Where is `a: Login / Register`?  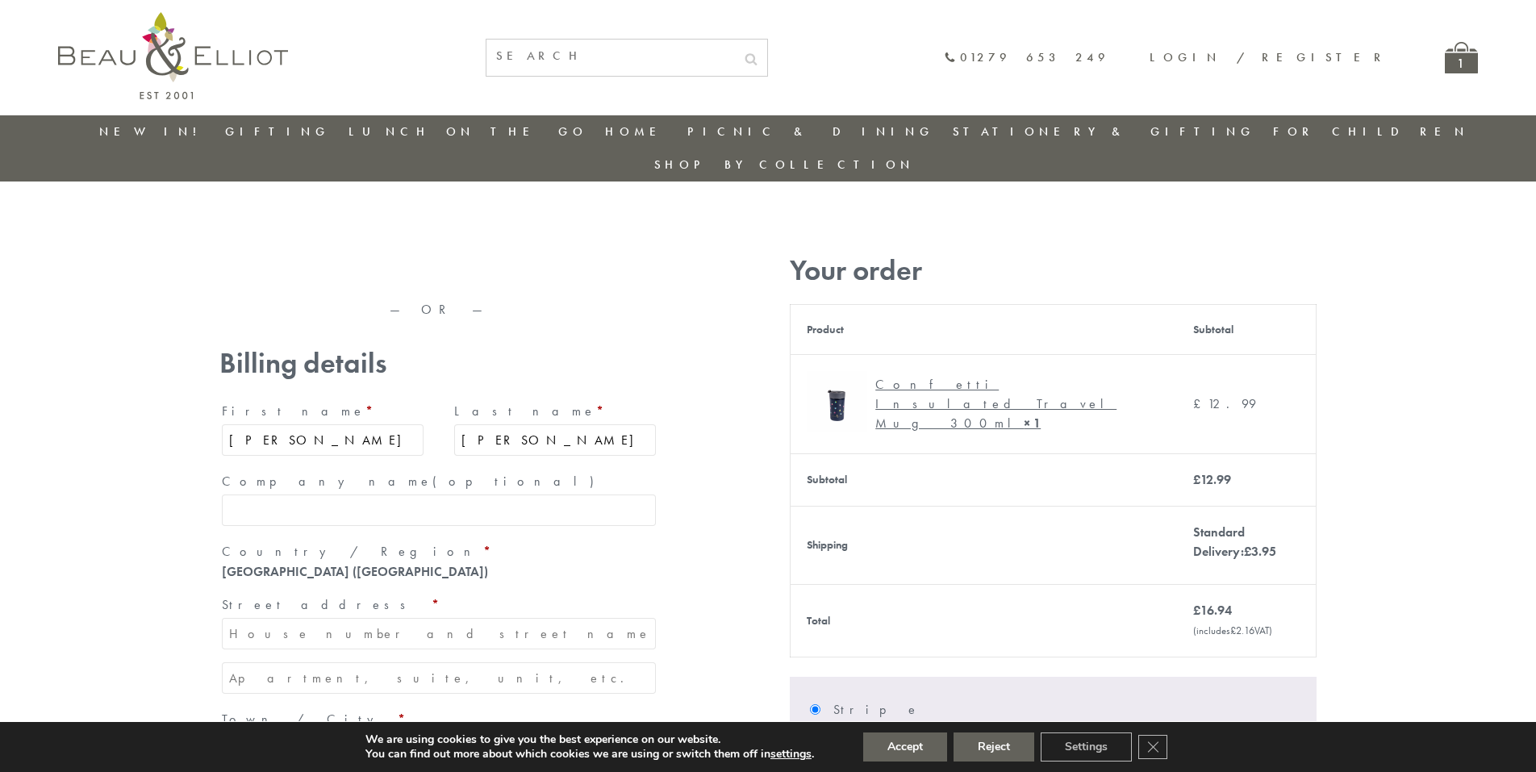 a: Login / Register is located at coordinates (1269, 57).